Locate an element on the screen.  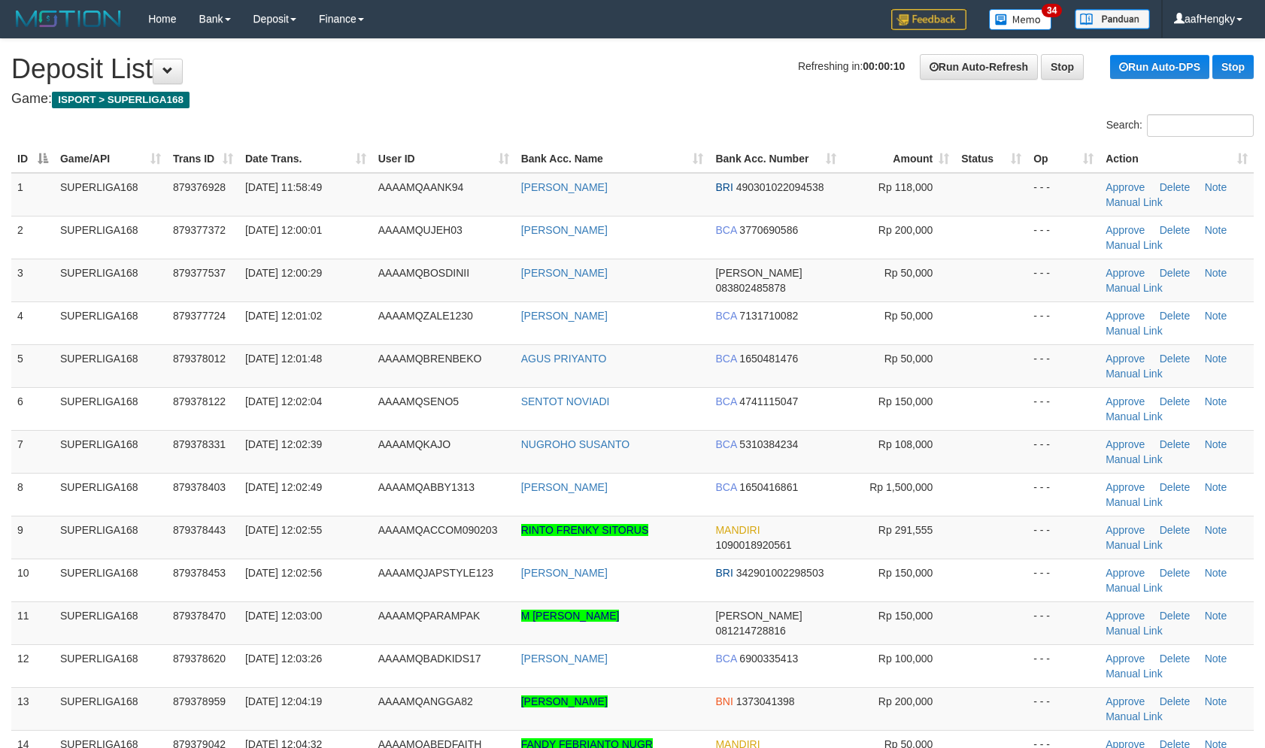
span: BRI is located at coordinates (723, 187).